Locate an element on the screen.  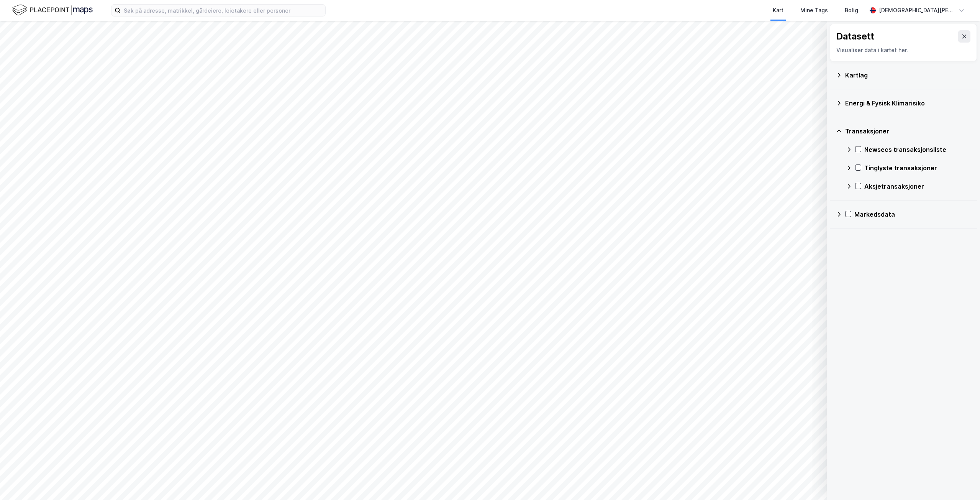
div: Aksjetransaksjoner is located at coordinates (918, 186).